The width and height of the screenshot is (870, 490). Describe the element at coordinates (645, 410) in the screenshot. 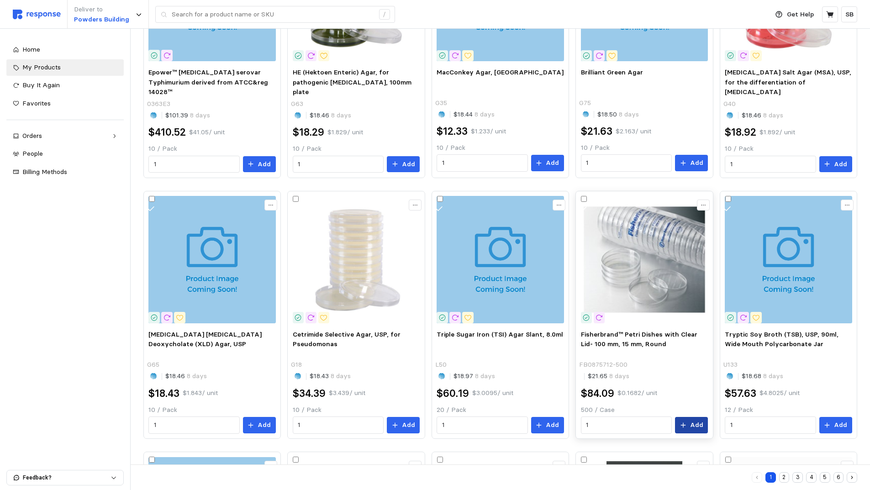

I see `p: 500 / Case` at that location.